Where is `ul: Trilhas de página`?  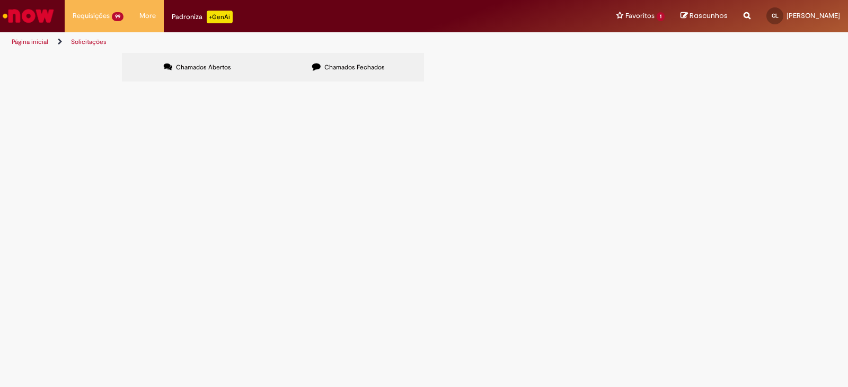 ul: Trilhas de página is located at coordinates (282, 42).